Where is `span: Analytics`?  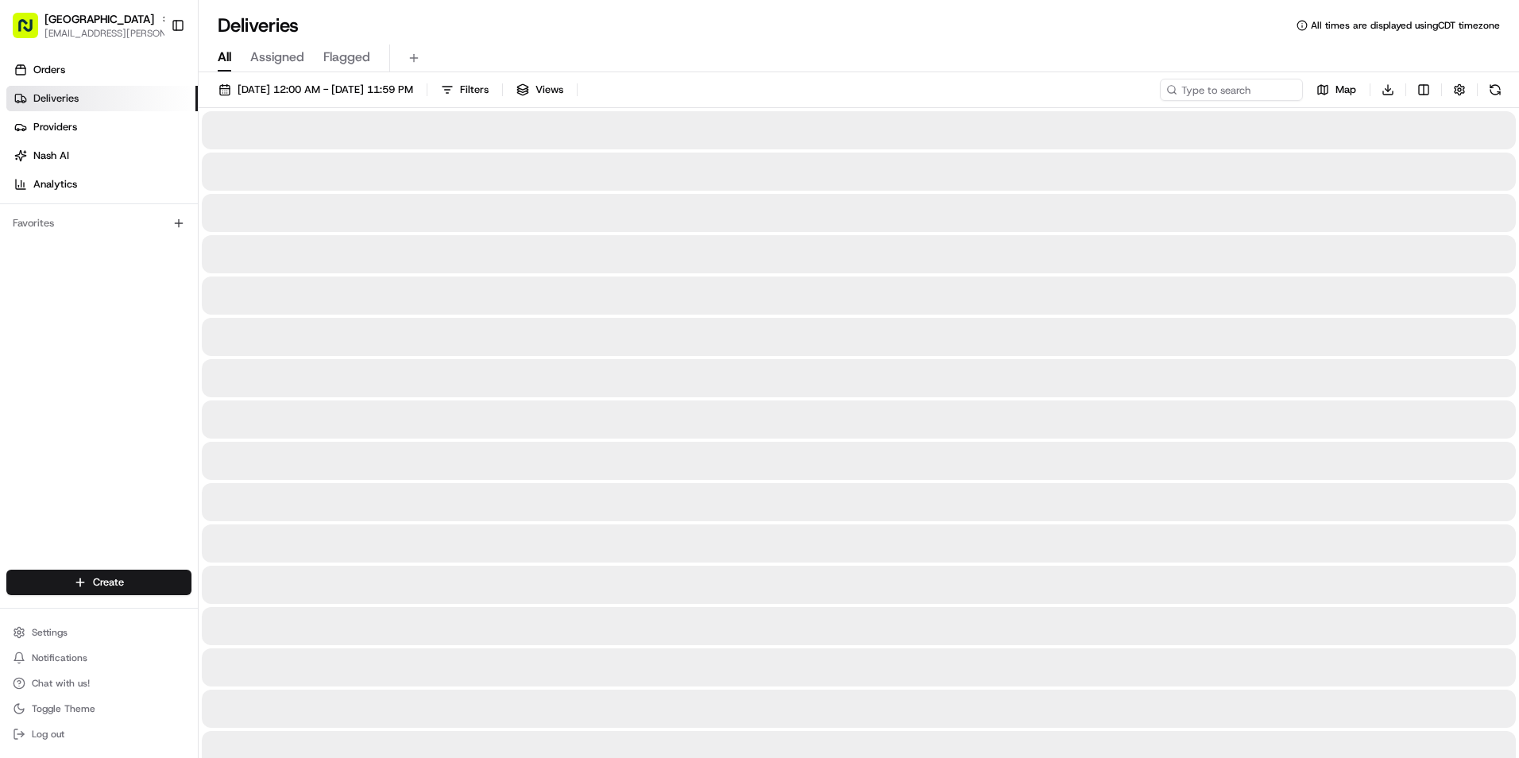 span: Analytics is located at coordinates (55, 184).